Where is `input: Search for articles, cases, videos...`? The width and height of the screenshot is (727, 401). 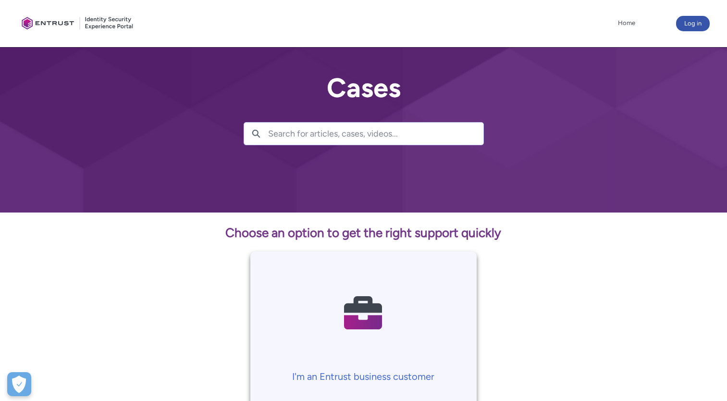 input: Search for articles, cases, videos... is located at coordinates (376, 134).